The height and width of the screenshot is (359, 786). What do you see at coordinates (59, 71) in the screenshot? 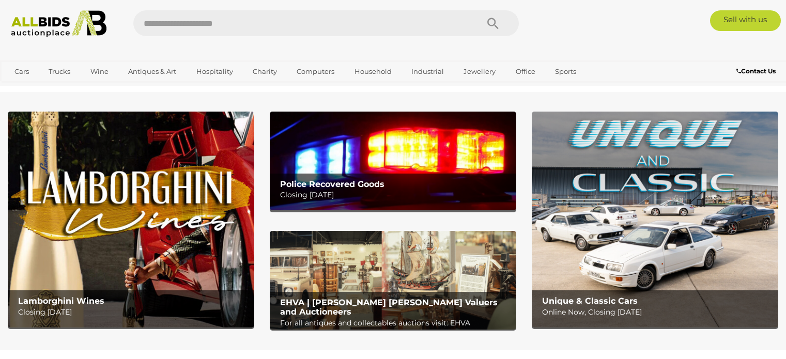
I see `a: Trucks` at bounding box center [59, 71].